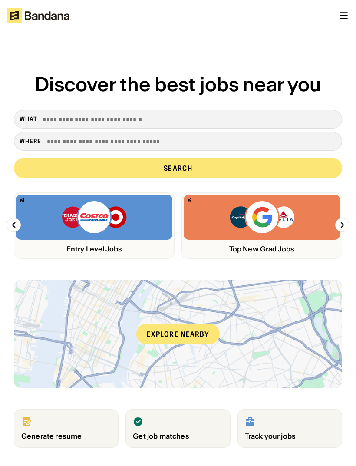 Image resolution: width=356 pixels, height=466 pixels. I want to click on div: Get job matches, so click(178, 436).